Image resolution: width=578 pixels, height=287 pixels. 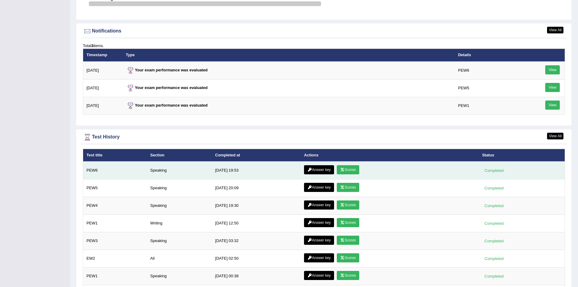 What do you see at coordinates (179, 258) in the screenshot?
I see `td: All` at bounding box center [179, 258].